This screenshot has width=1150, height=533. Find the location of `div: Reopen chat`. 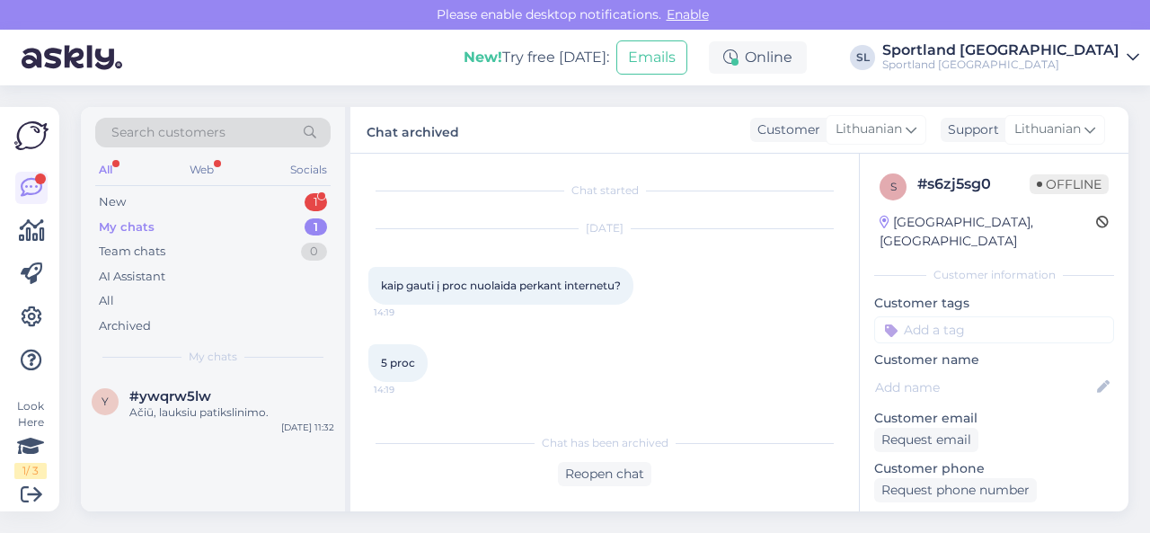

div: Reopen chat is located at coordinates (605, 474).